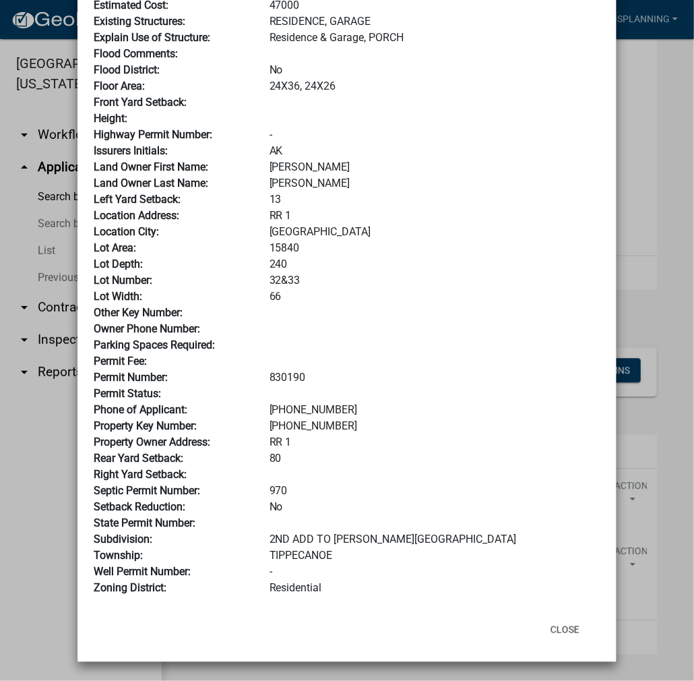 This screenshot has width=694, height=681. What do you see at coordinates (565, 629) in the screenshot?
I see `button: Close` at bounding box center [565, 629].